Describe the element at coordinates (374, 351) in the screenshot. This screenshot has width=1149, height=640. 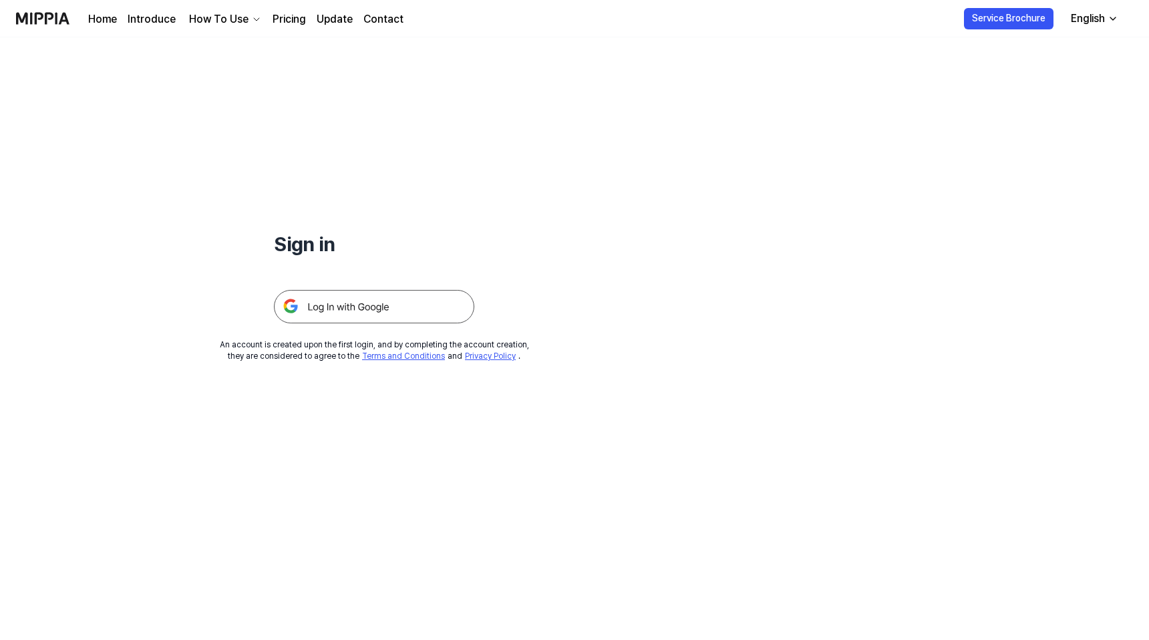
I see `div: An account is created upon the first login, and by completing the account creation, they are cons...` at that location.